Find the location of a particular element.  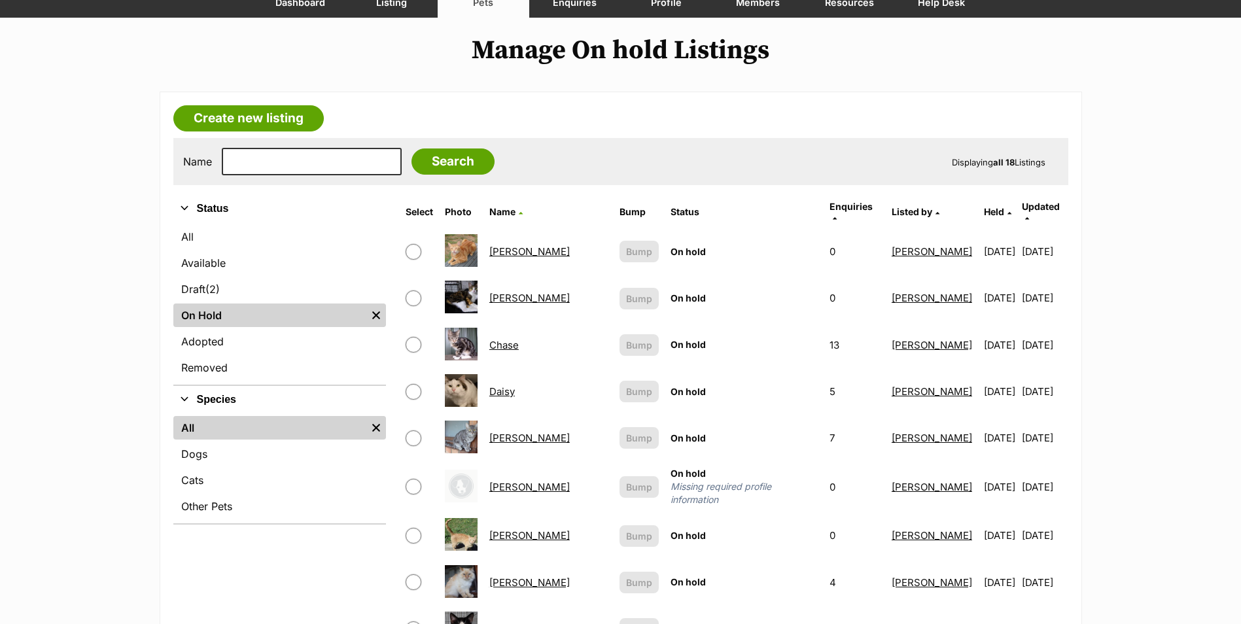

img: Angie is located at coordinates (461, 251).